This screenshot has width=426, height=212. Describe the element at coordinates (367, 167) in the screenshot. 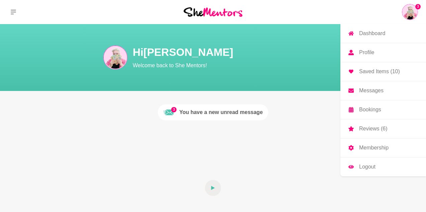

I see `p: Logout` at that location.